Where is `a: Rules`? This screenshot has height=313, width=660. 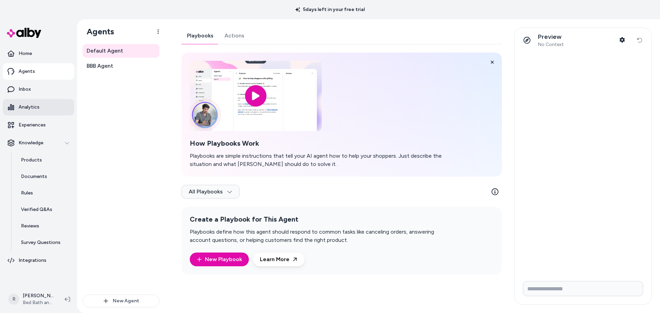
a: Rules is located at coordinates (44, 193).